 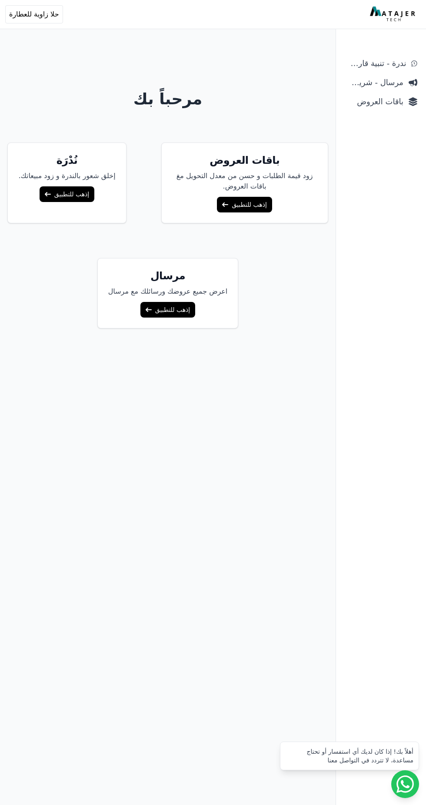 I want to click on p: زود قيمة الطلبات و حسن من معدل التحويل مغ باقات العروض., so click(x=245, y=181).